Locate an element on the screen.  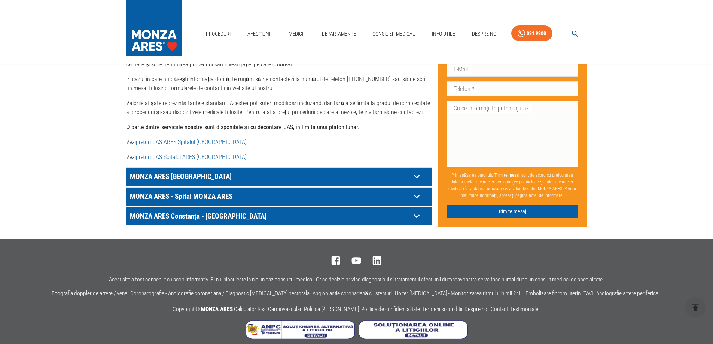
a: Departamente is located at coordinates (339, 34).